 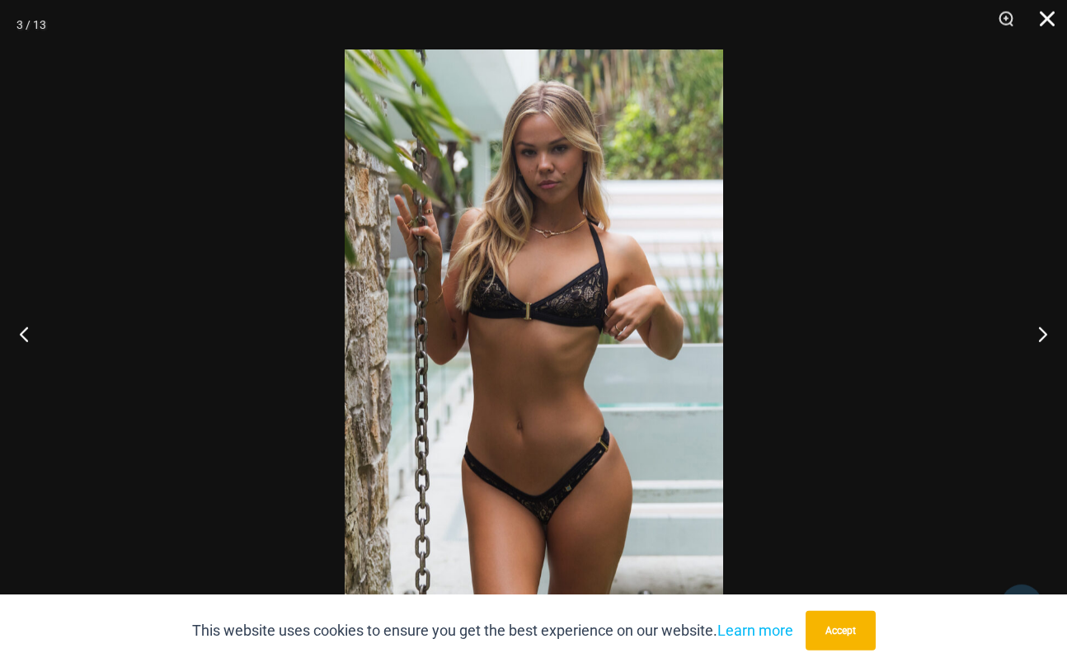 I want to click on button: Accept, so click(x=841, y=631).